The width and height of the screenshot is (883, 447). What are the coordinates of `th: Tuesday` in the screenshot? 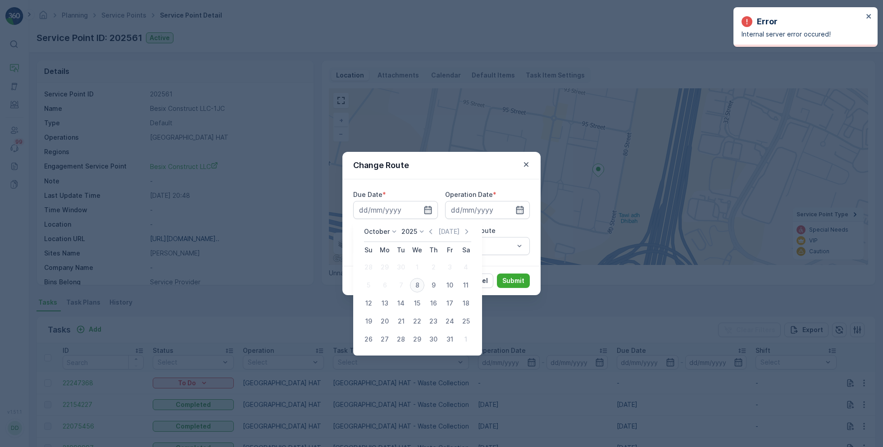 It's located at (401, 250).